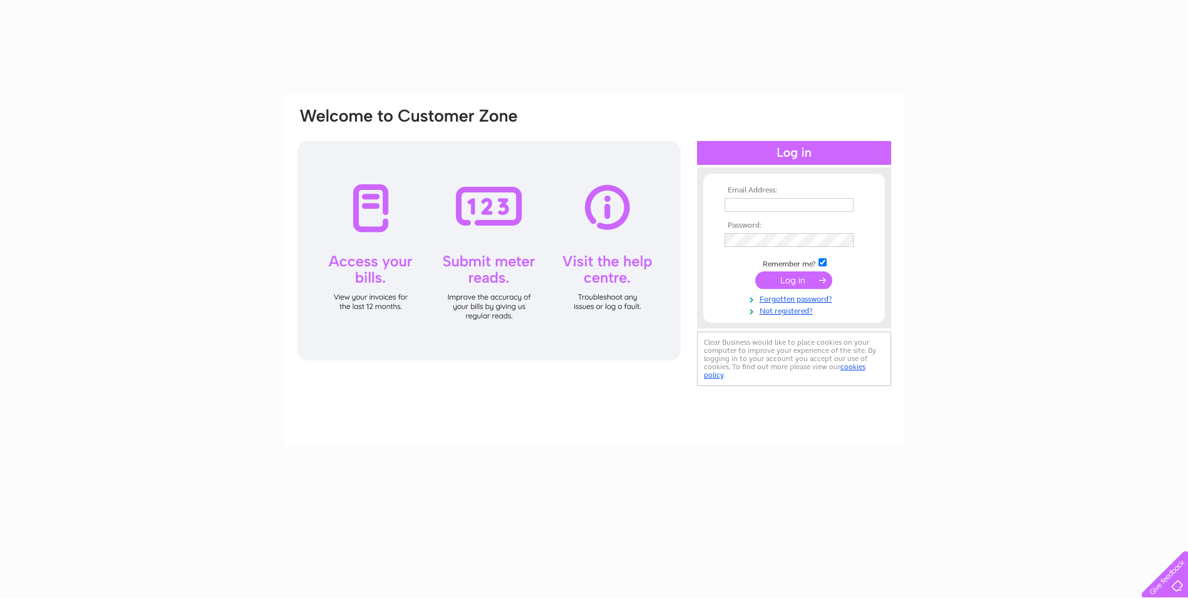 The width and height of the screenshot is (1188, 598). I want to click on td: Remember me?, so click(794, 262).